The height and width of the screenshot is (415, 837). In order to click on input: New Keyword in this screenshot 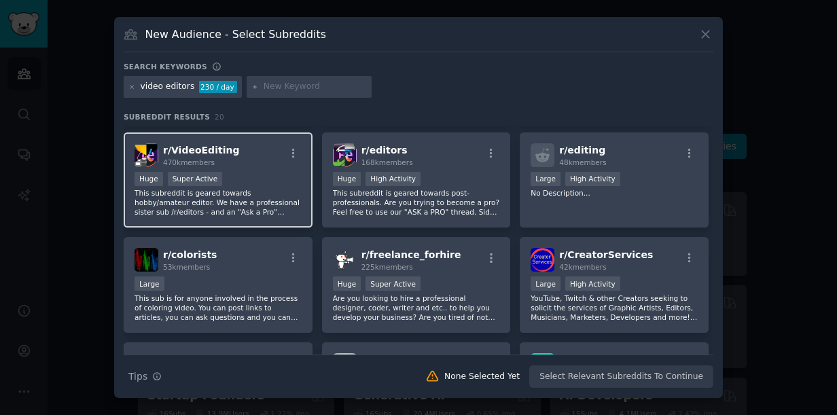, I will do `click(315, 87)`.